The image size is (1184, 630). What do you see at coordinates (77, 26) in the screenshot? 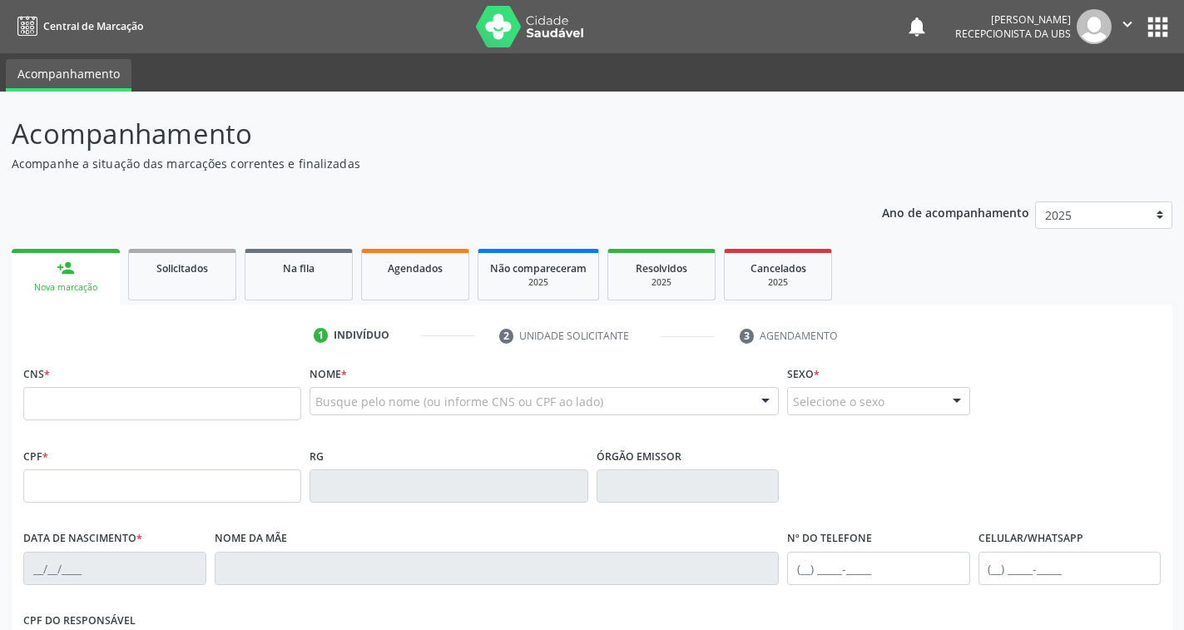
I see `a: Central de Marcação` at bounding box center [77, 26].